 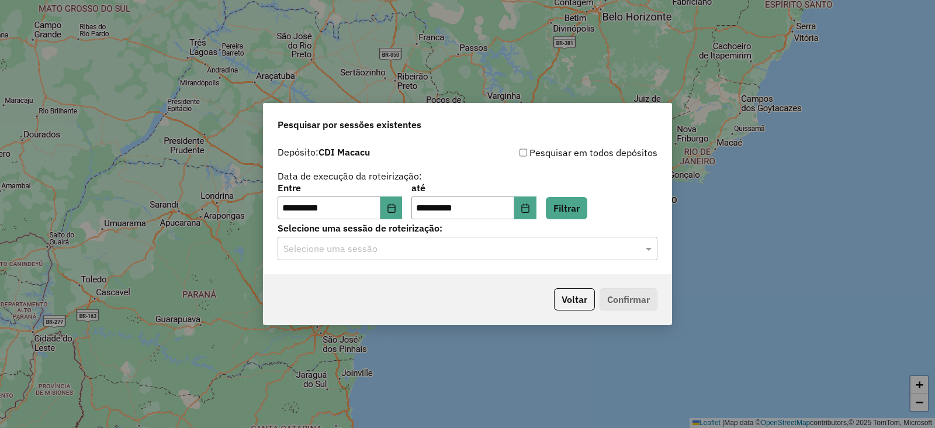 I want to click on span: Pesquisar por sessões existentes, so click(x=350, y=124).